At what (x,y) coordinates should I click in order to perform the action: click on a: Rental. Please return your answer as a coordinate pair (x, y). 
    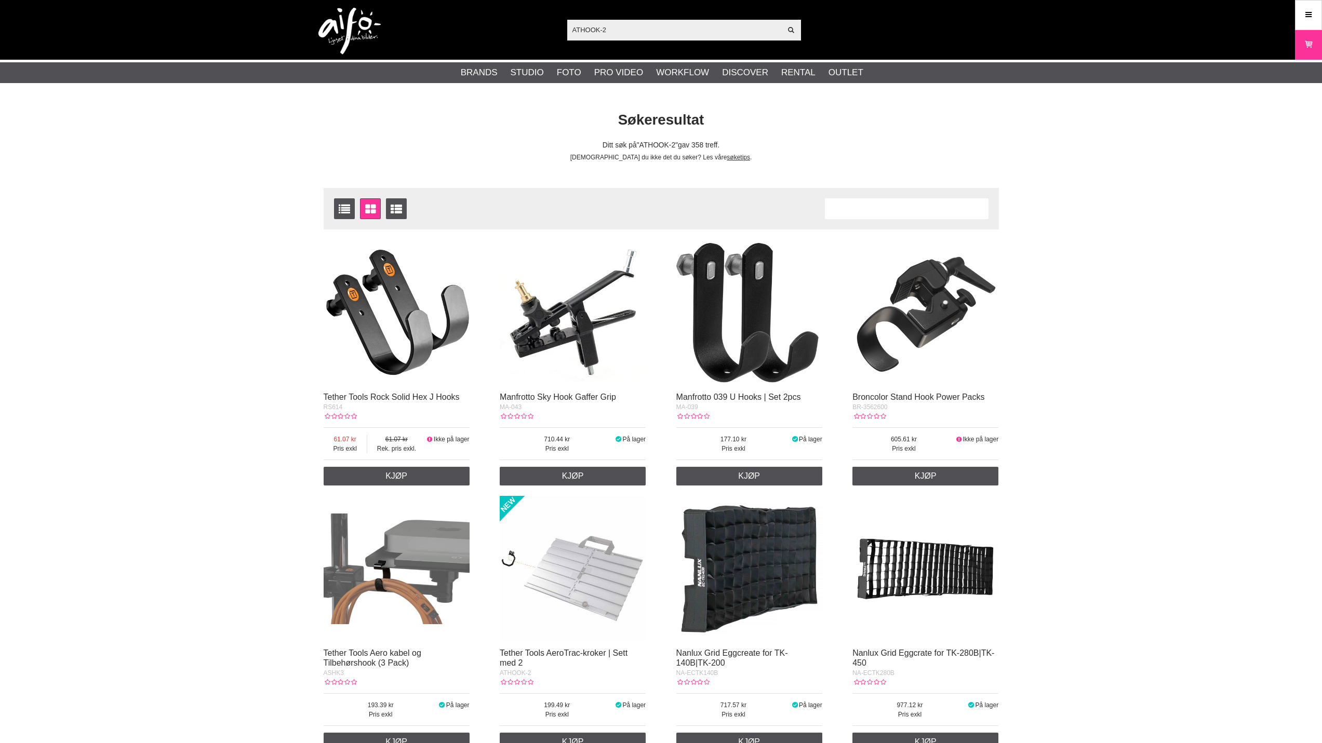
    Looking at the image, I should click on (798, 73).